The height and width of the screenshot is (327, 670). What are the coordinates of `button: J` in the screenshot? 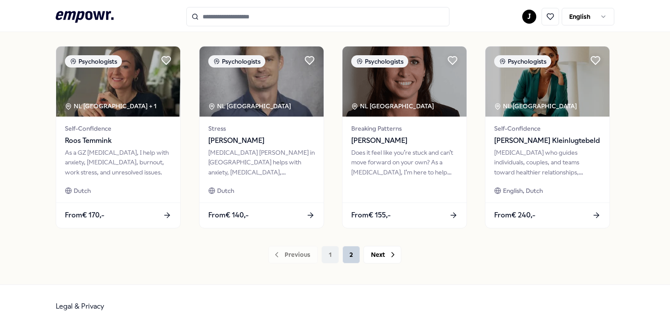 It's located at (529, 17).